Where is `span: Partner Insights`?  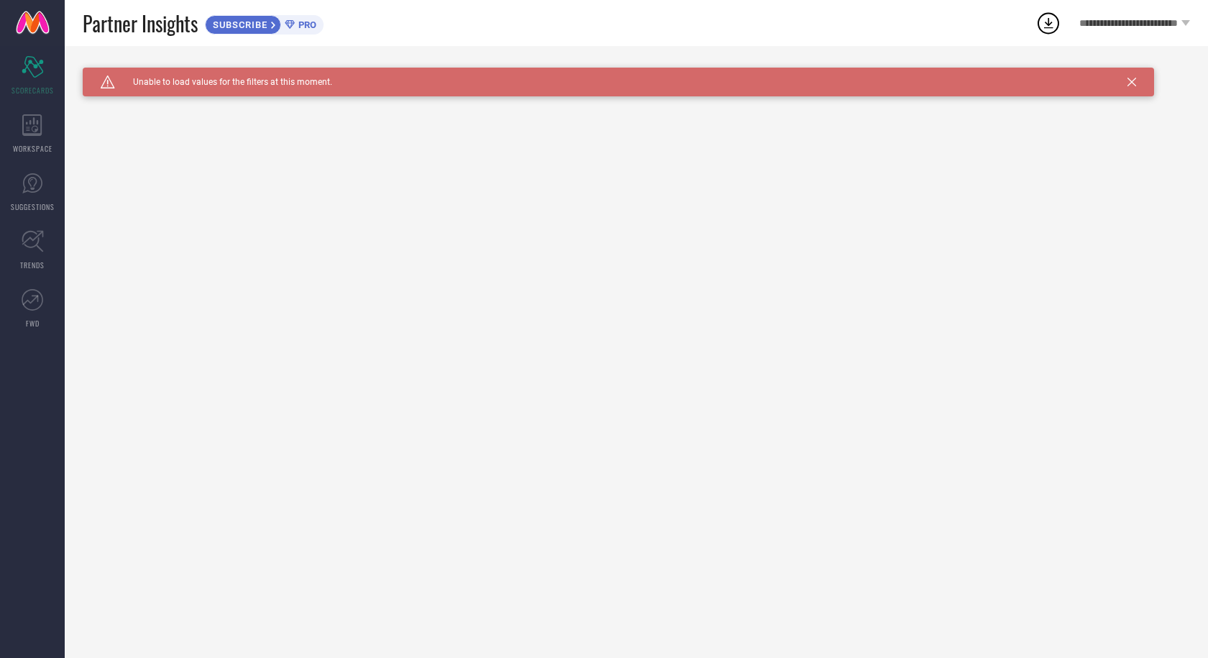 span: Partner Insights is located at coordinates (140, 23).